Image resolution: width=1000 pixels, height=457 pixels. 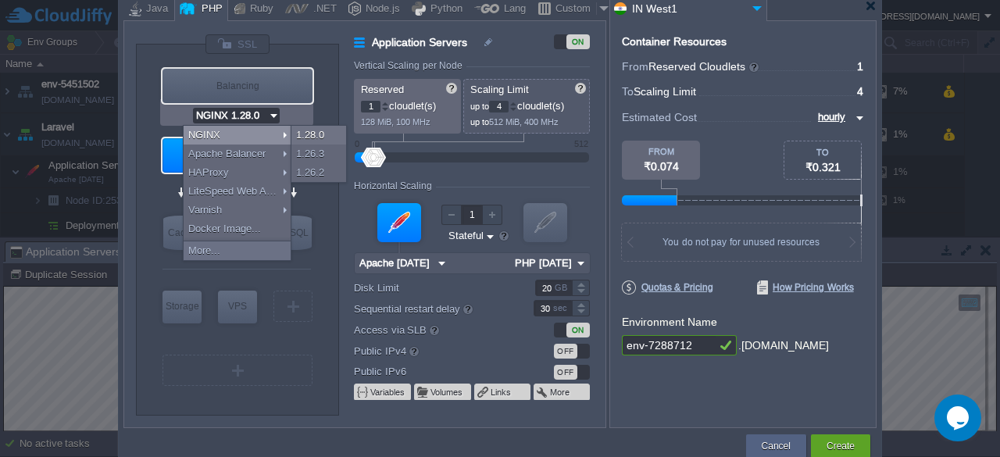 I want to click on label: Environment Name, so click(x=670, y=322).